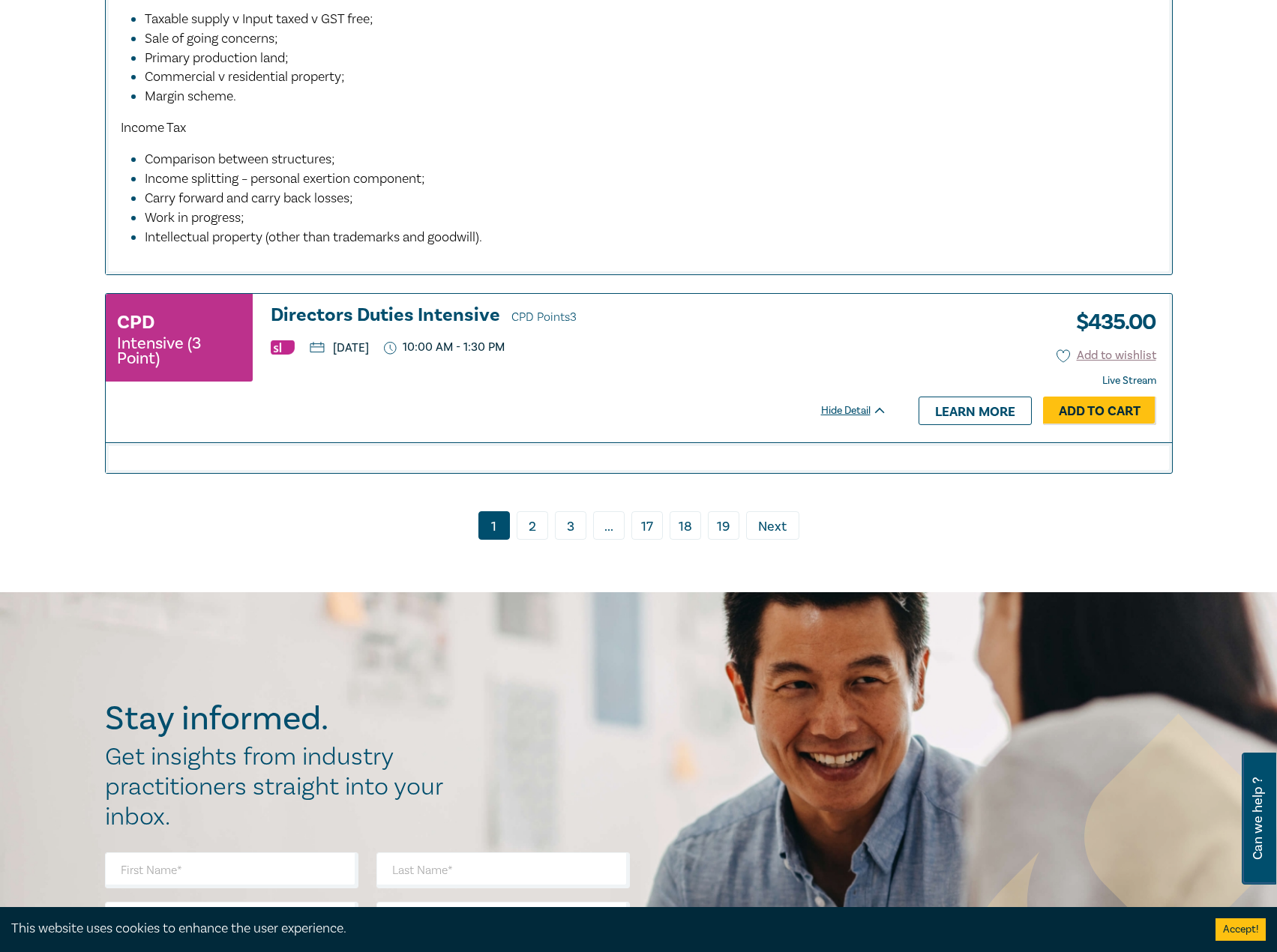  I want to click on h3: $ 435.00, so click(1111, 322).